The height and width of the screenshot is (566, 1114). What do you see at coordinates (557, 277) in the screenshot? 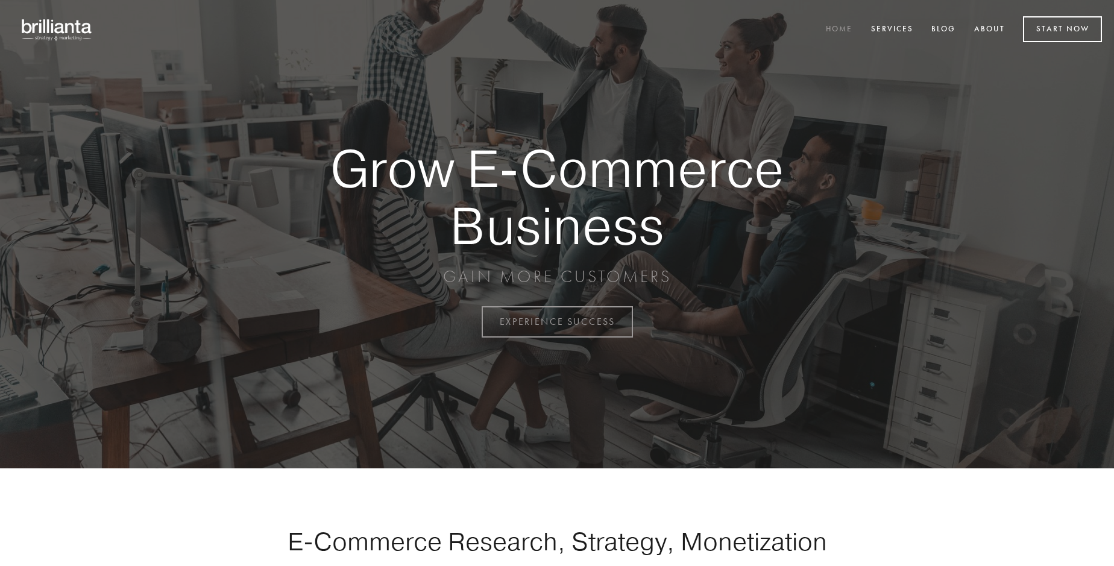
I see `p: GAIN MORE CUSTOMERS` at bounding box center [557, 277].